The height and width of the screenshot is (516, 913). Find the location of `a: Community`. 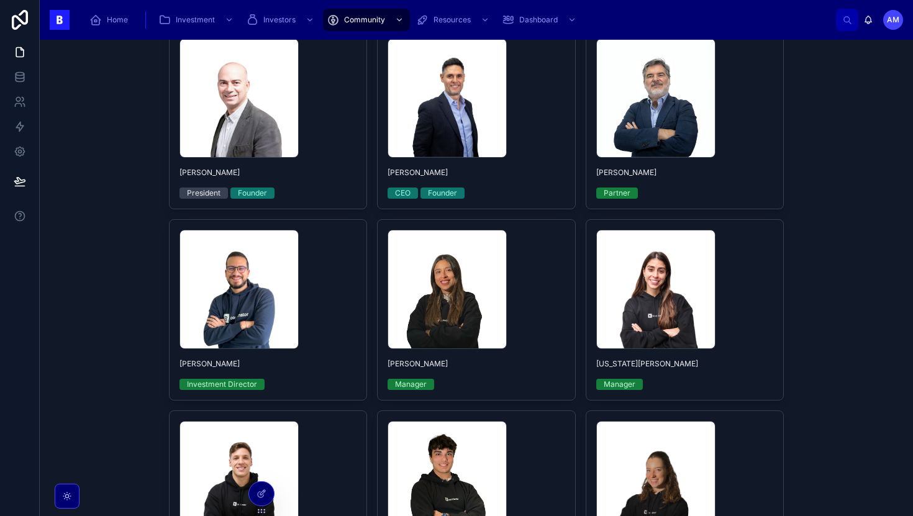

a: Community is located at coordinates (367, 20).